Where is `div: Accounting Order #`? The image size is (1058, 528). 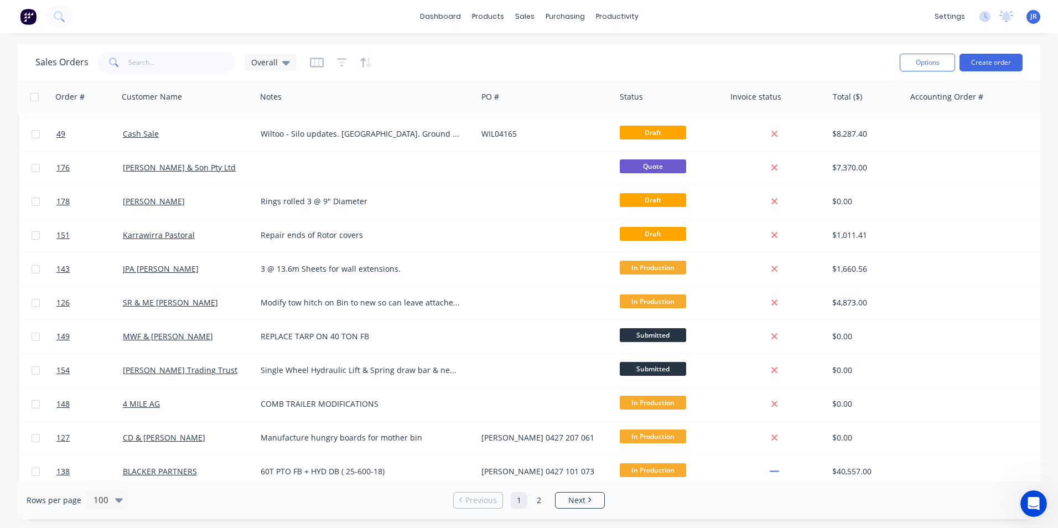 div: Accounting Order # is located at coordinates (947, 97).